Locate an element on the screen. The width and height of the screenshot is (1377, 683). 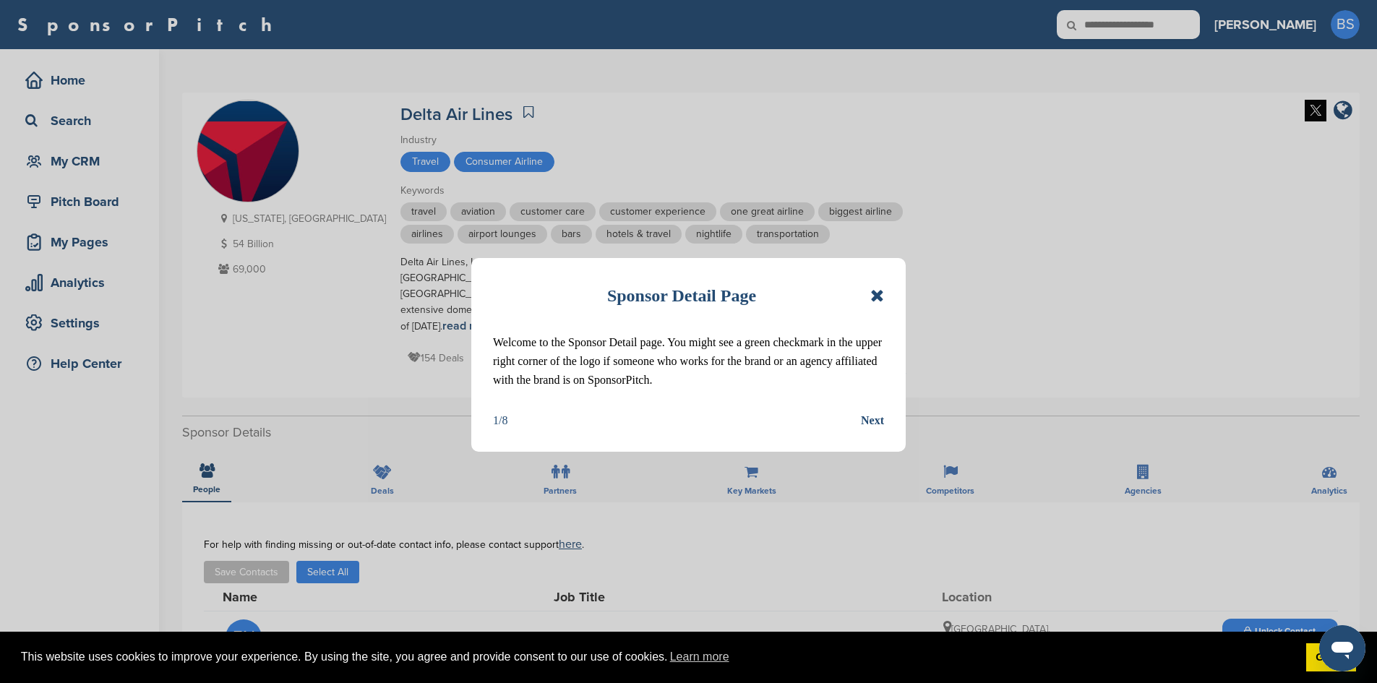
div: 1/8 is located at coordinates (500, 421).